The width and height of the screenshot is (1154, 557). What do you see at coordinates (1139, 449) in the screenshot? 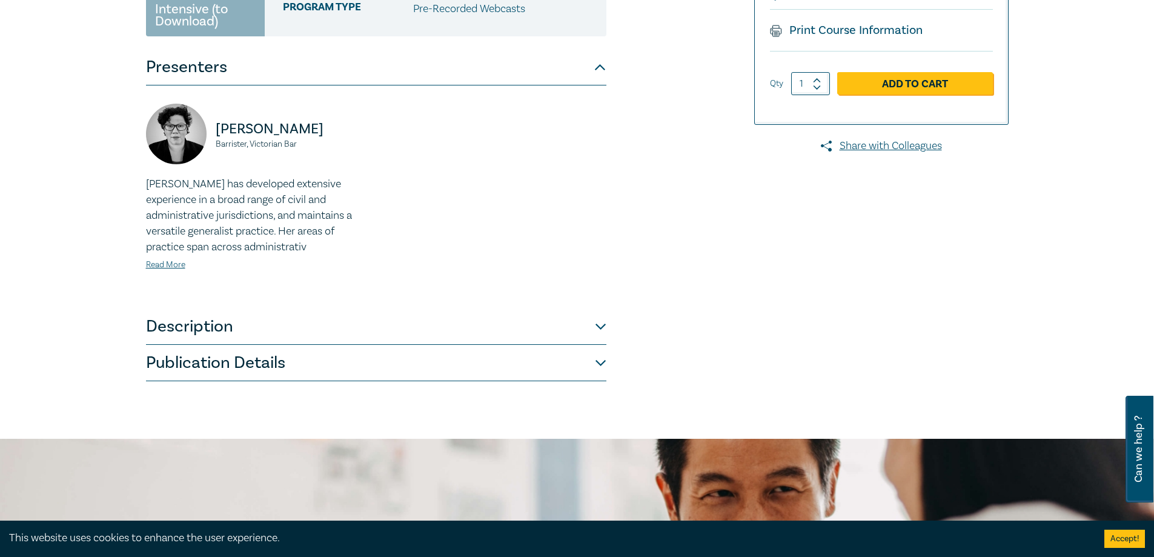
I see `span: Can we help ?` at bounding box center [1139, 449].